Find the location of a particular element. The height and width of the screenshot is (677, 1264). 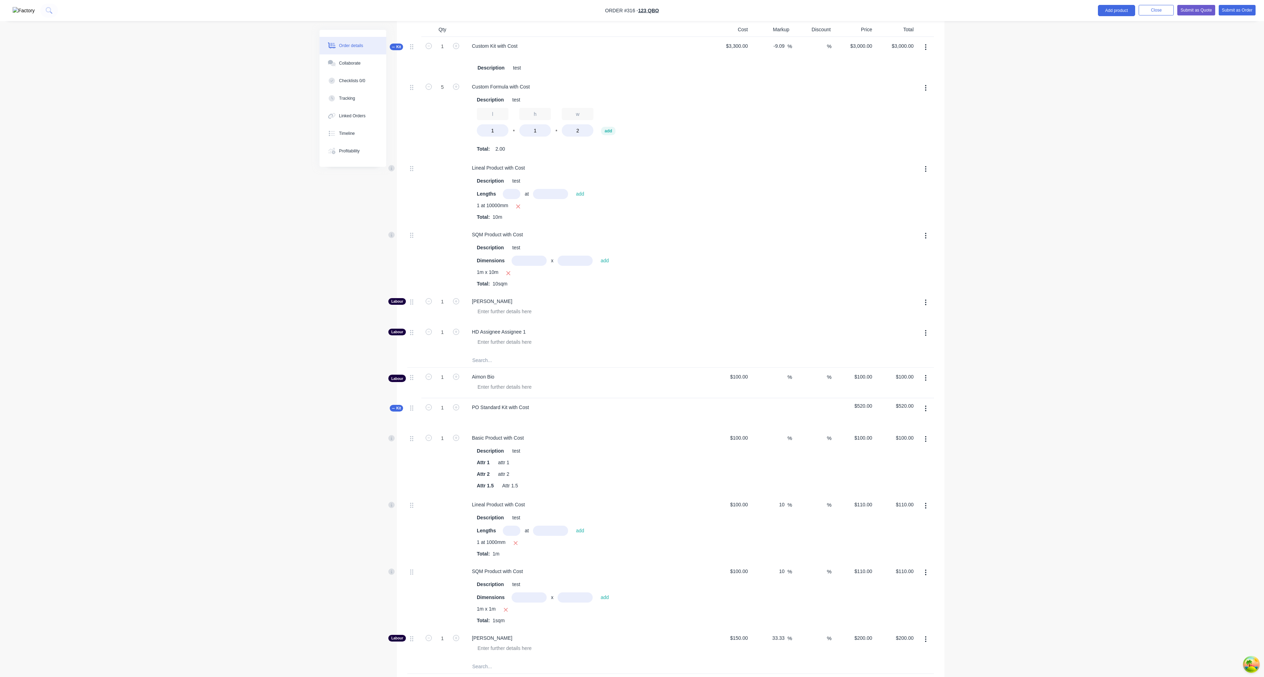

a: 123 QBO is located at coordinates (648, 11).